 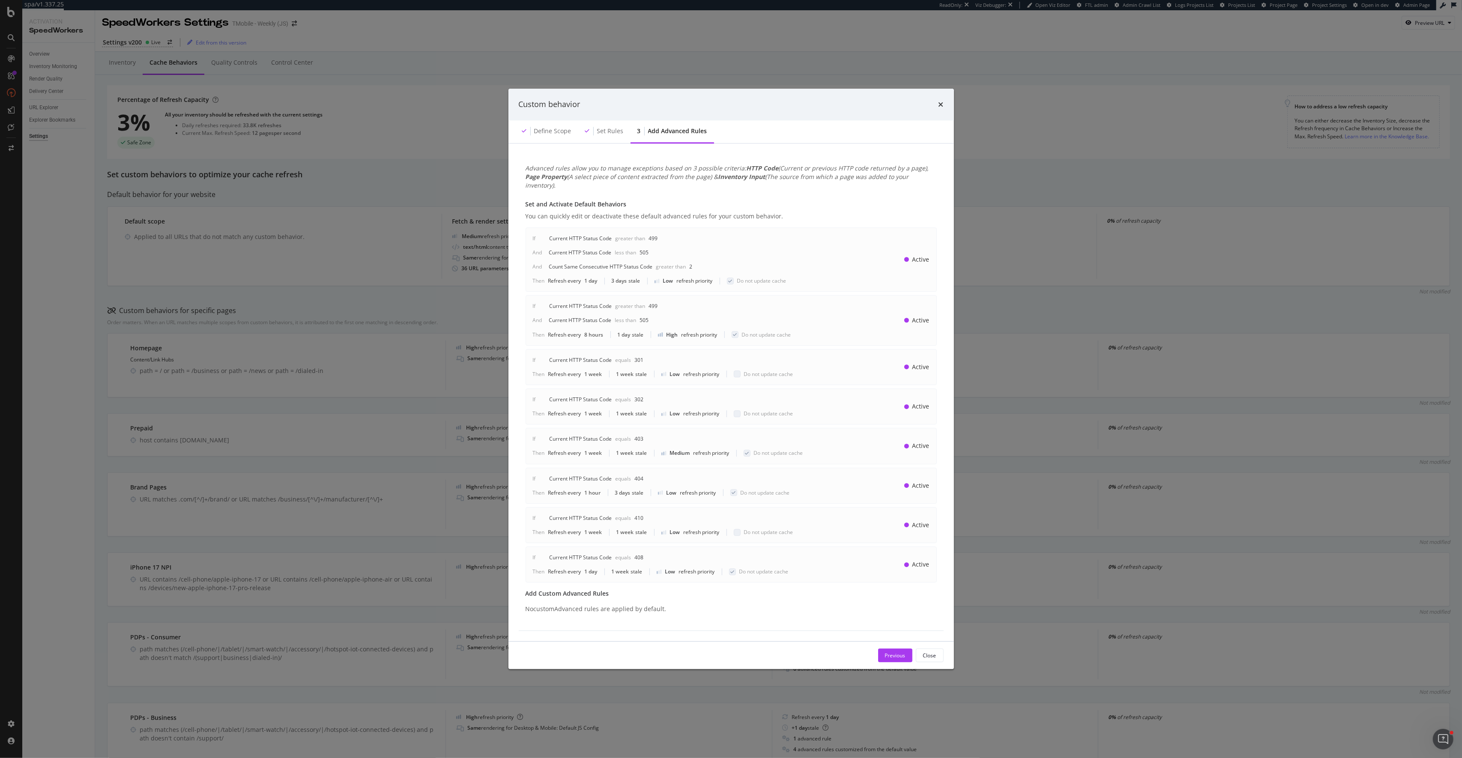 What do you see at coordinates (672, 335) in the screenshot?
I see `div: High` at bounding box center [672, 335].